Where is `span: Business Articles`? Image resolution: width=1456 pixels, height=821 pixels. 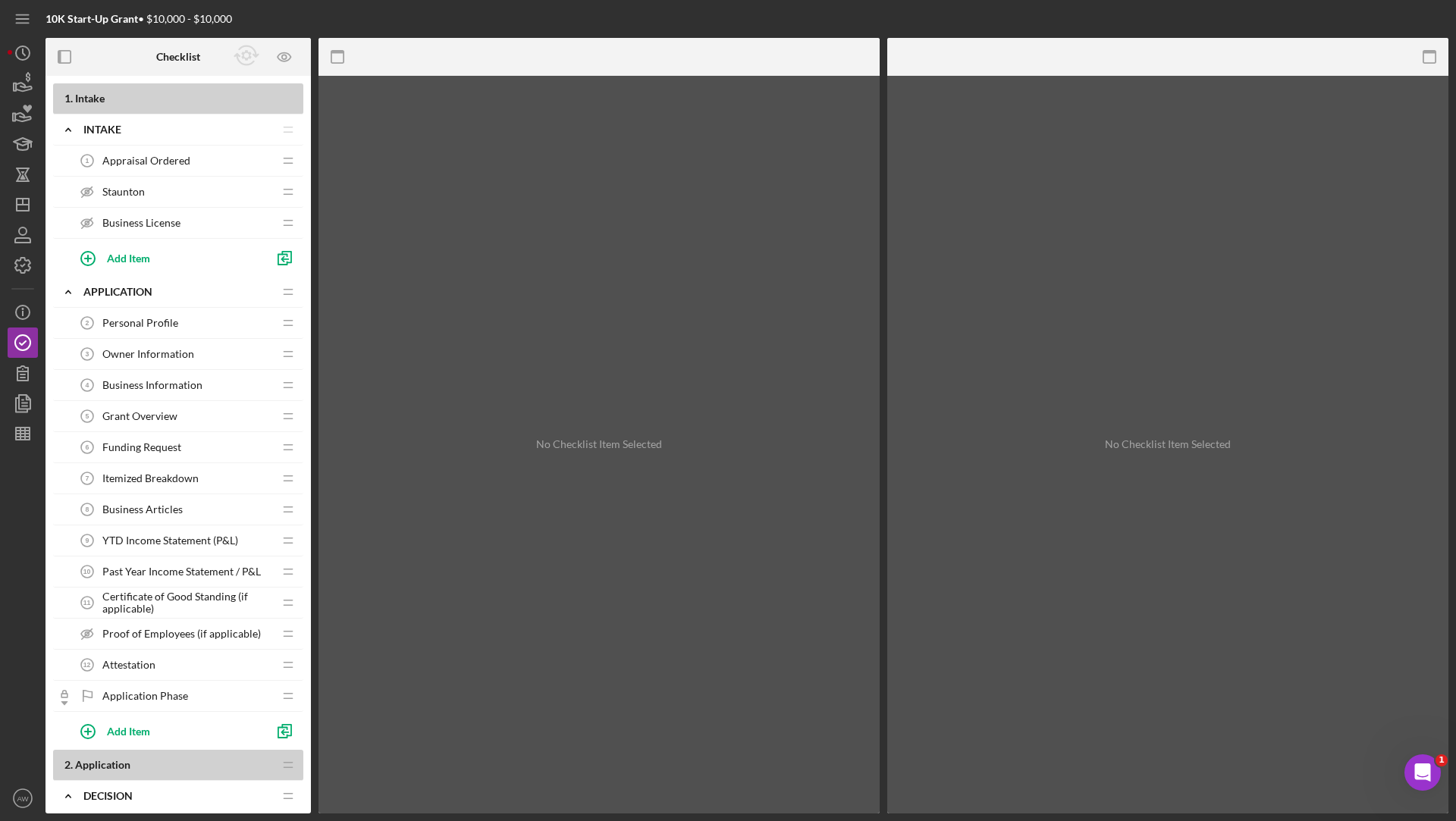 span: Business Articles is located at coordinates (142, 509).